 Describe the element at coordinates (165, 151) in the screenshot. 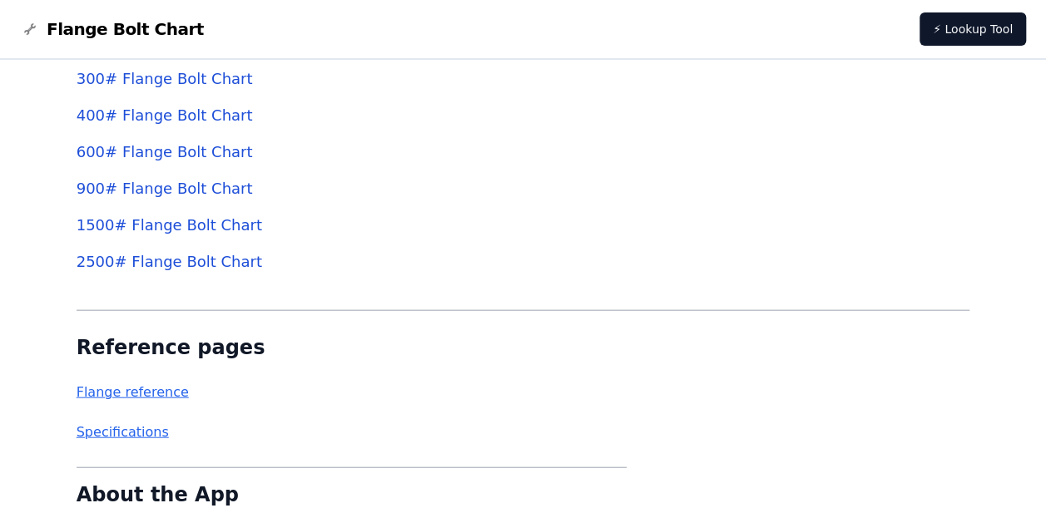

I see `a: 600# Flange Bolt Chart` at that location.